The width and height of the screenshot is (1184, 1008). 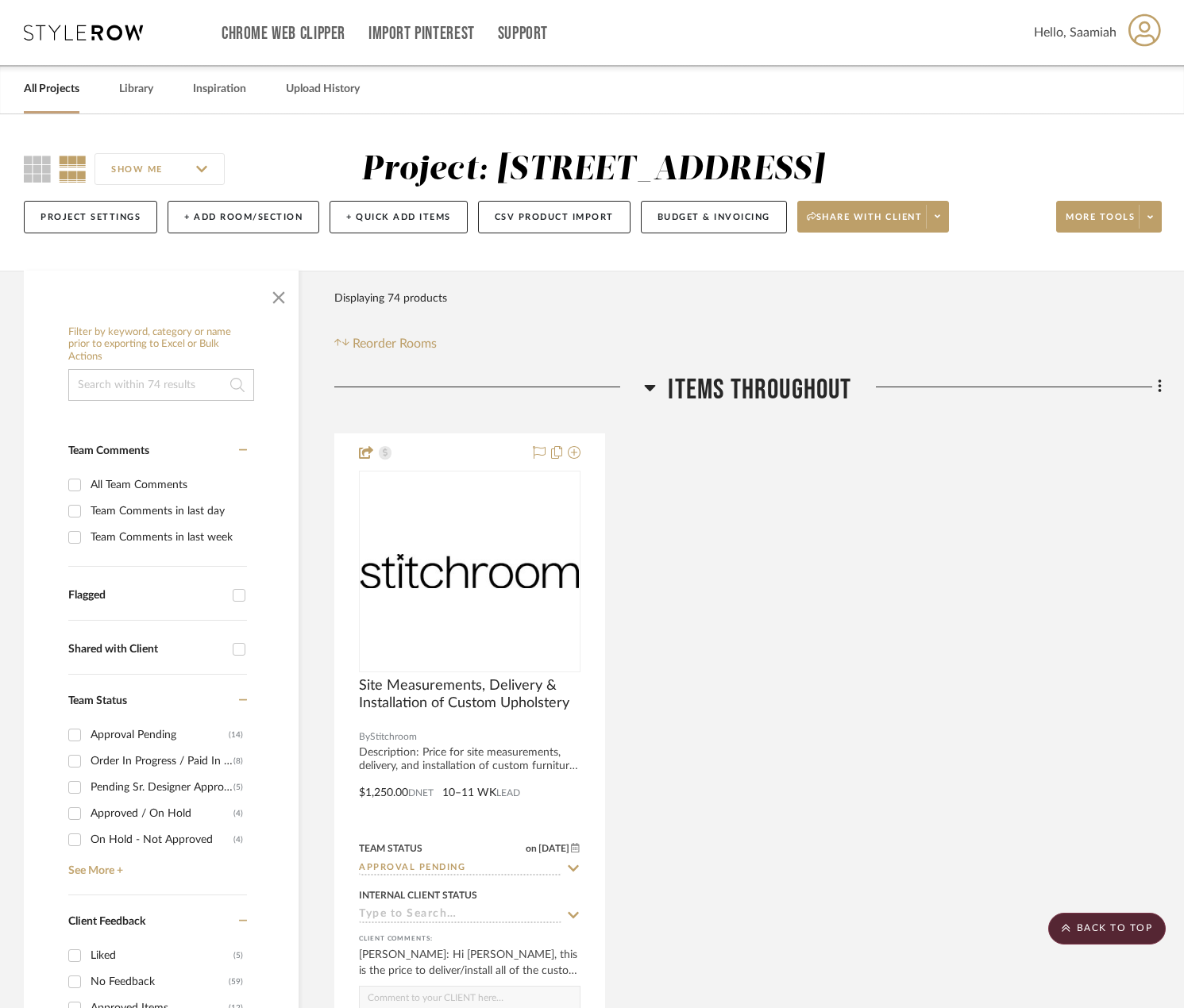 I want to click on button: More tools, so click(x=1109, y=217).